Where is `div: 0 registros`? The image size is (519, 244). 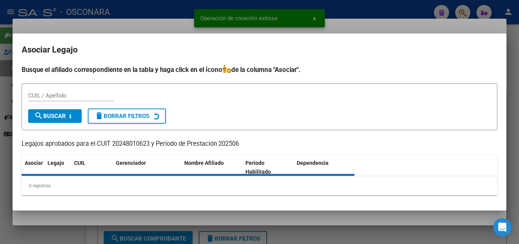
div: 0 registros is located at coordinates (260, 186).